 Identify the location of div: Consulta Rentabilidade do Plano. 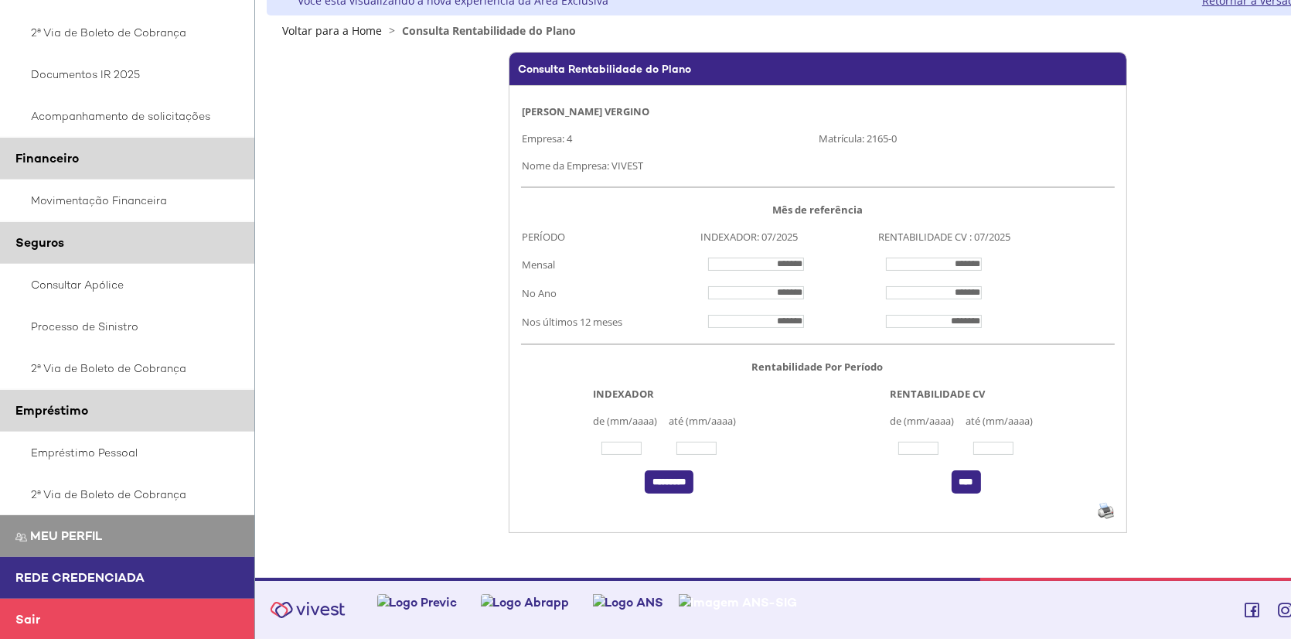
(818, 68).